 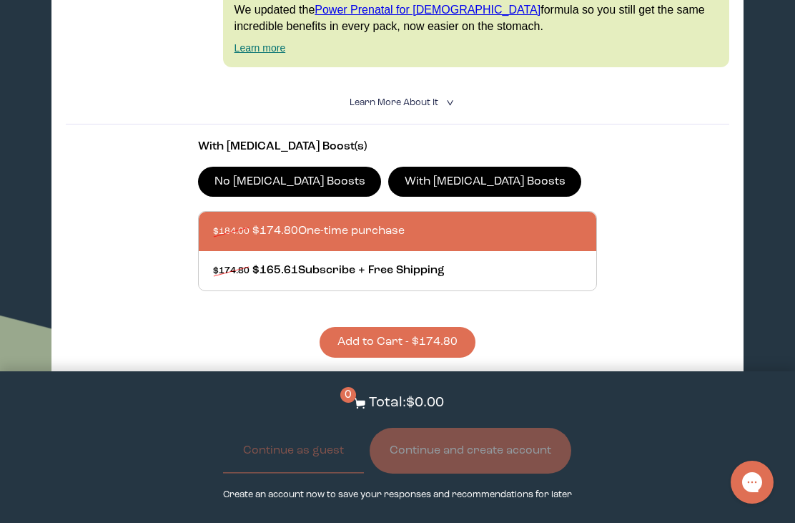 What do you see at coordinates (476, 18) in the screenshot?
I see `p: We updated the formula so you still get the same incredible benefits in every pack, now easier on...` at bounding box center [476, 18].